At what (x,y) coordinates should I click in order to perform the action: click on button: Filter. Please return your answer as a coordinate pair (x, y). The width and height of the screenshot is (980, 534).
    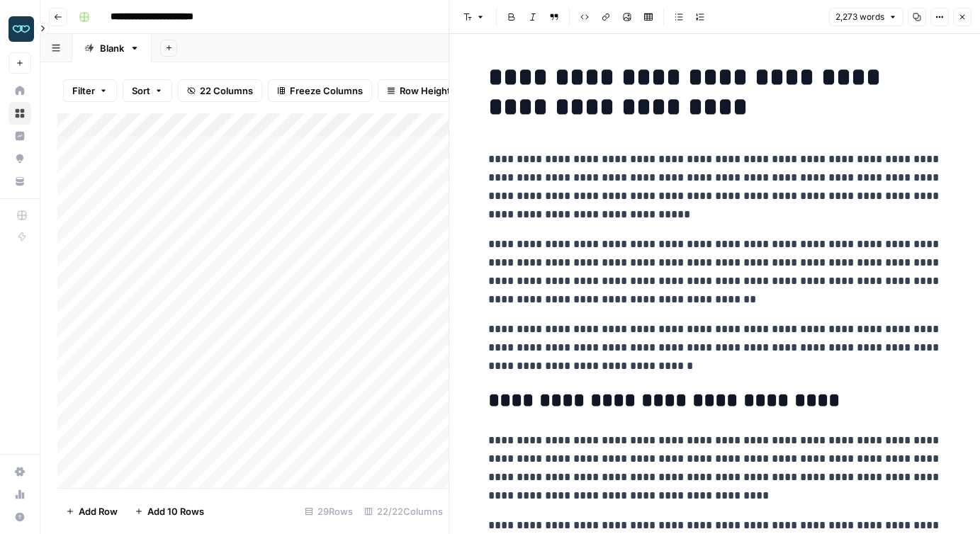
    Looking at the image, I should click on (90, 91).